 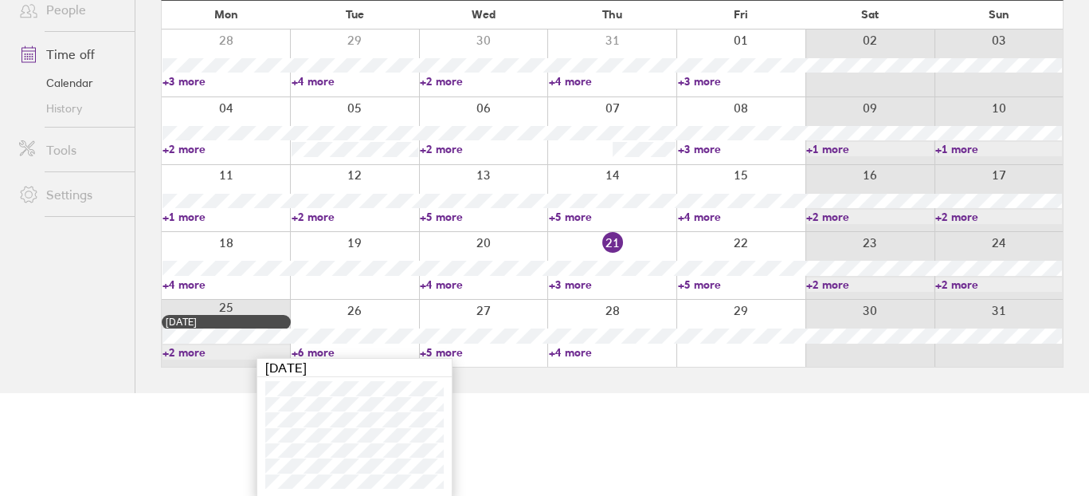 What do you see at coordinates (70, 83) in the screenshot?
I see `a: Calendar` at bounding box center [70, 83].